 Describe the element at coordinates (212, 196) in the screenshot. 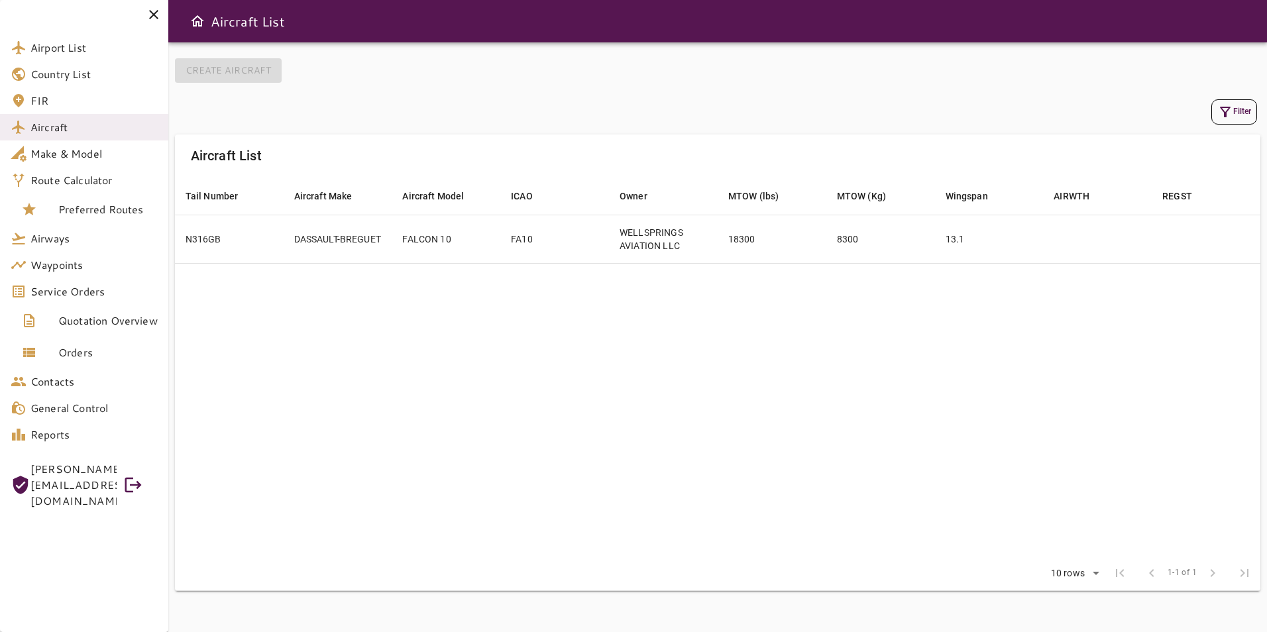

I see `div: Tail Number` at that location.